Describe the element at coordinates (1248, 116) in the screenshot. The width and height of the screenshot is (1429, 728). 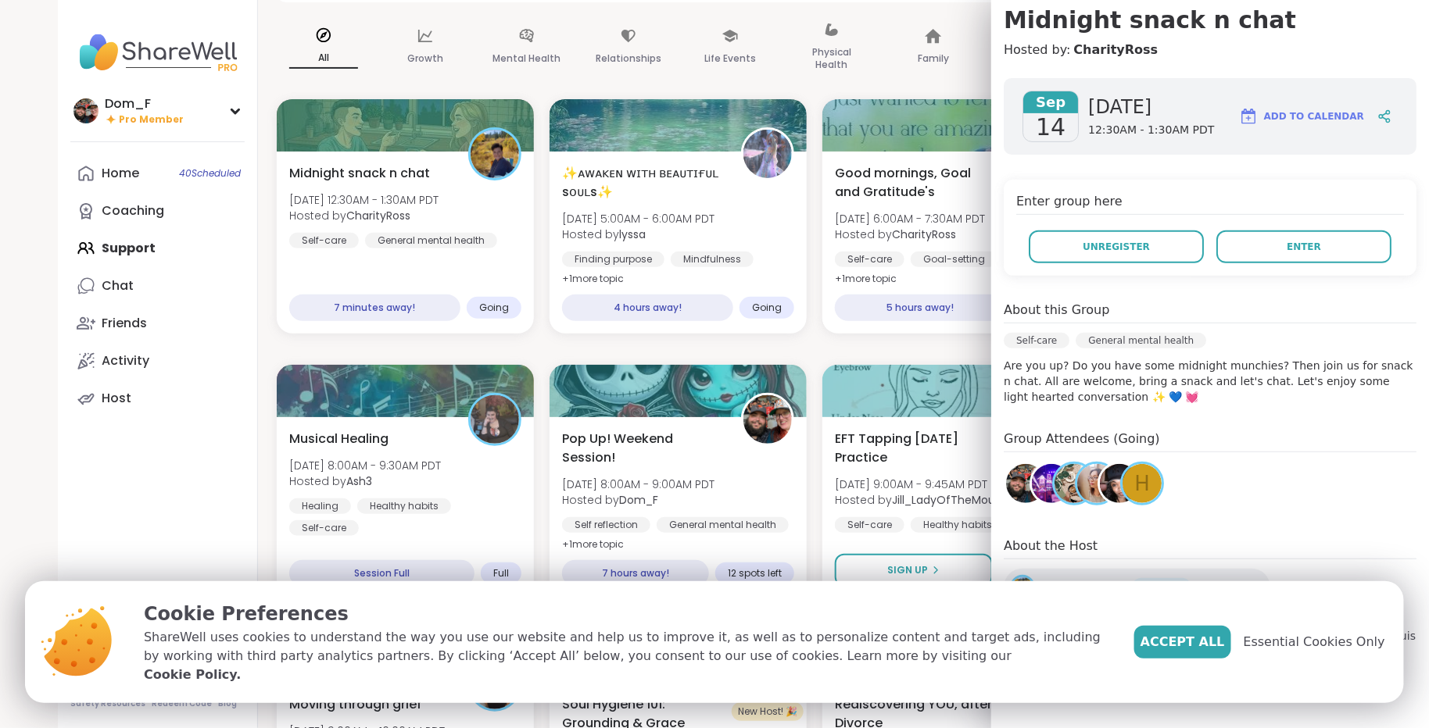
I see `img: ShareWell Logomark` at that location.